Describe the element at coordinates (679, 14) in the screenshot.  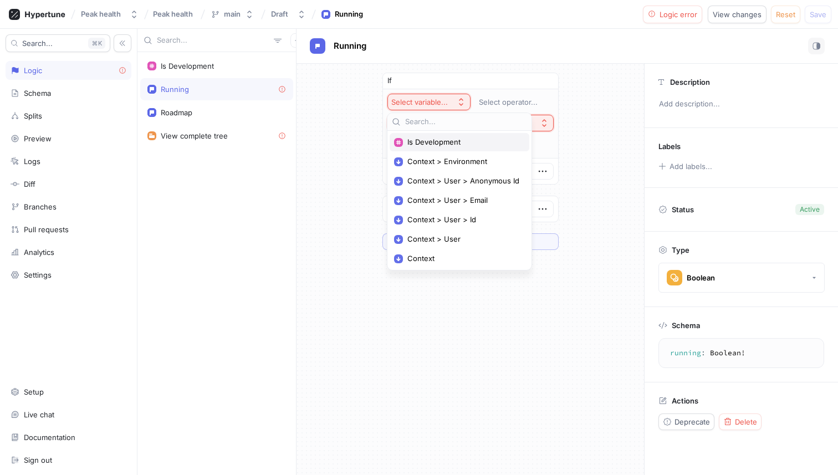
I see `span: Logic error` at that location.